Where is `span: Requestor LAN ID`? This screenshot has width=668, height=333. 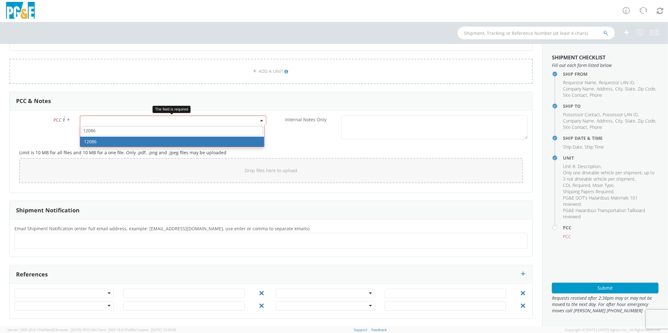 span: Requestor LAN ID is located at coordinates (616, 82).